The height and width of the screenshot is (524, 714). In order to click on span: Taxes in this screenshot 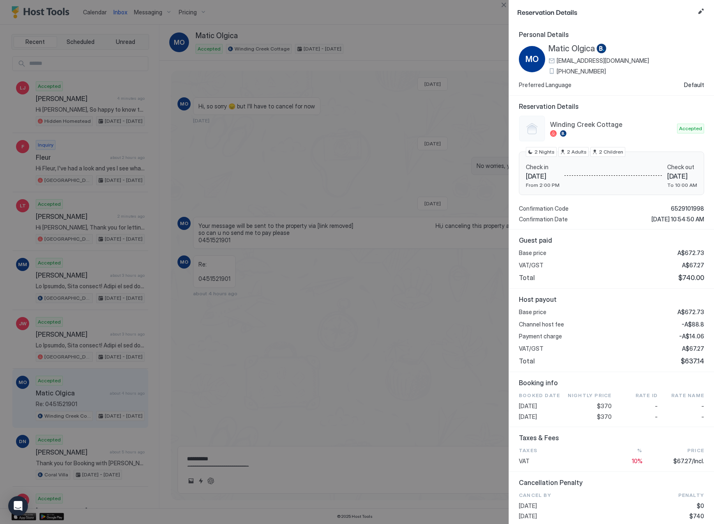, I will do `click(550, 451)`.